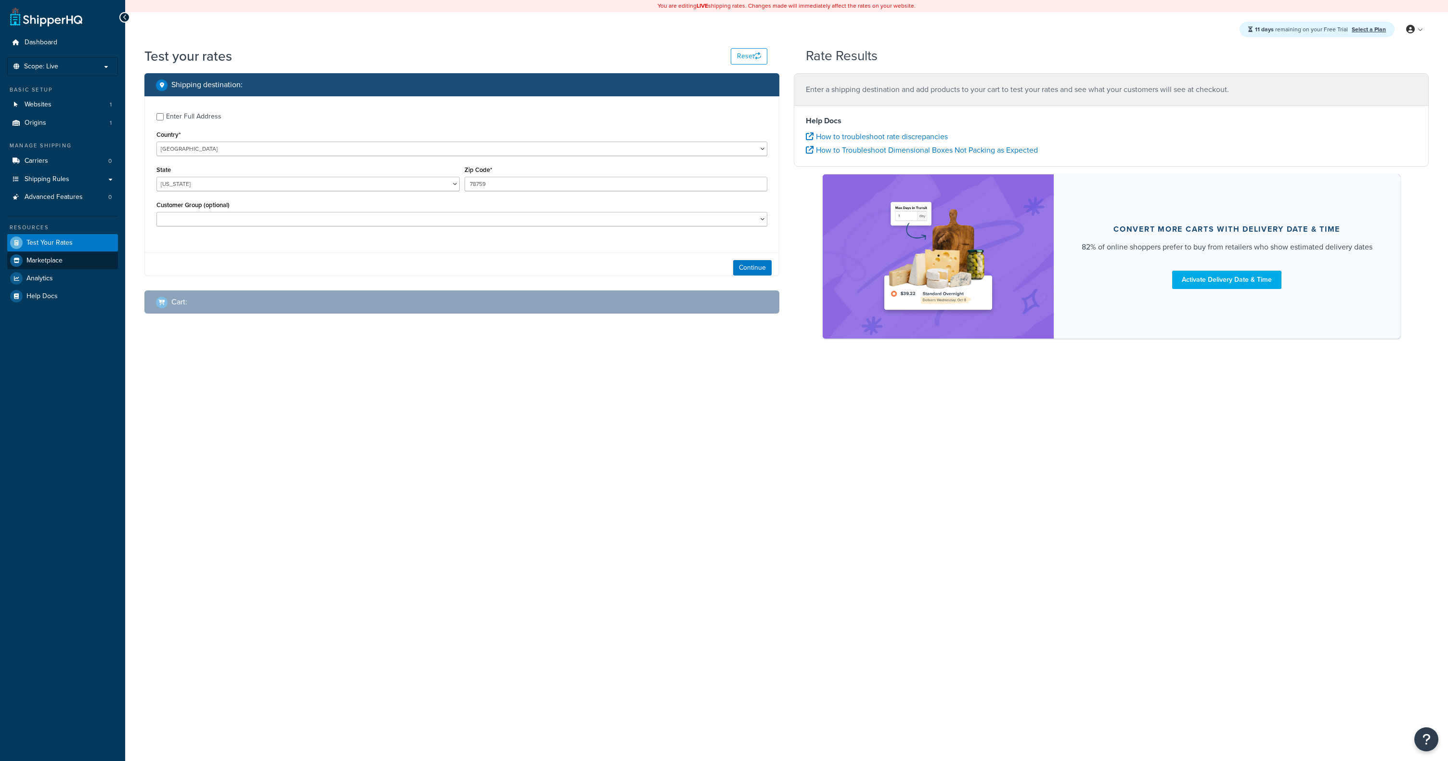 The width and height of the screenshot is (1448, 761). Describe the element at coordinates (842, 56) in the screenshot. I see `h2: Rate Results` at that location.